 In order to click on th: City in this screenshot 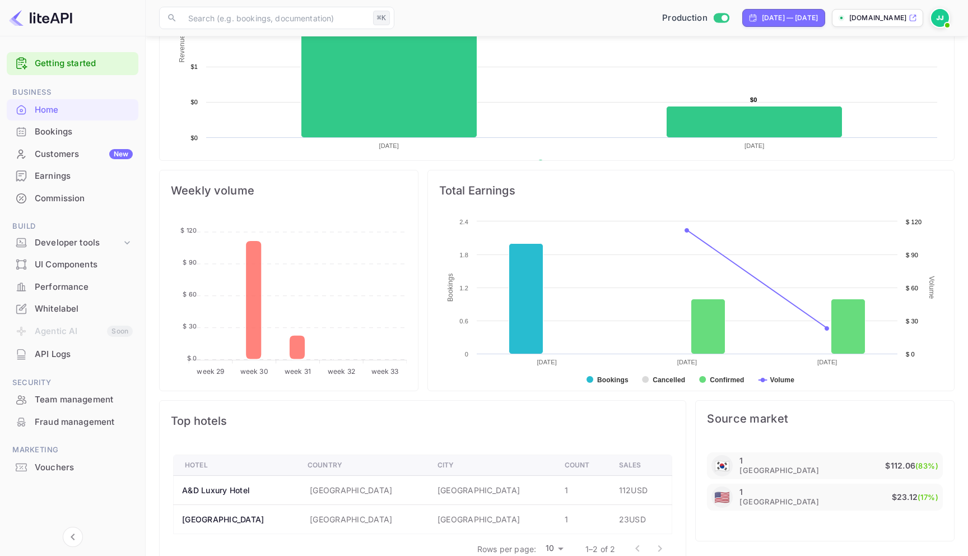, I will do `click(492, 465)`.